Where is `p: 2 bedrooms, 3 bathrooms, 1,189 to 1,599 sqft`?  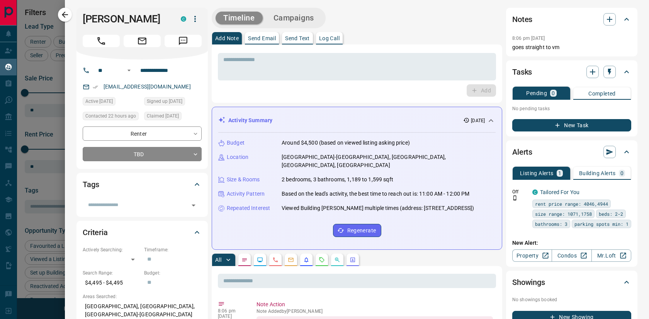
p: 2 bedrooms, 3 bathrooms, 1,189 to 1,599 sqft is located at coordinates (337, 179).